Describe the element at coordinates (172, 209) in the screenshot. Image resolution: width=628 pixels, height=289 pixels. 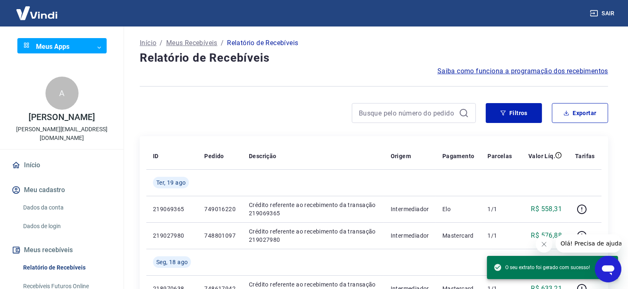
I see `p: 219069365` at that location.